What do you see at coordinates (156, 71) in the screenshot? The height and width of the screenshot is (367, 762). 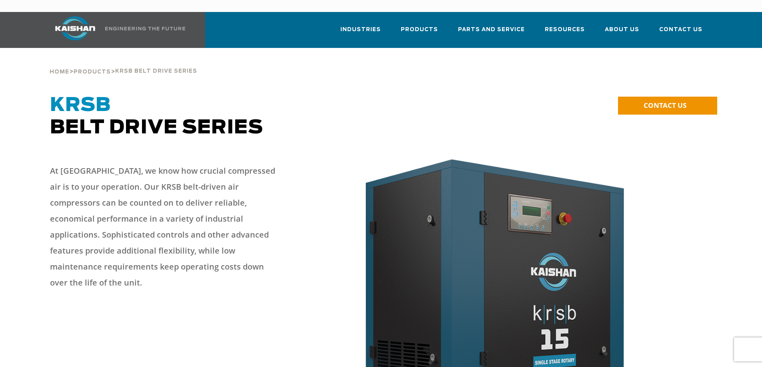 I see `span: krsb belt drive series` at bounding box center [156, 71].